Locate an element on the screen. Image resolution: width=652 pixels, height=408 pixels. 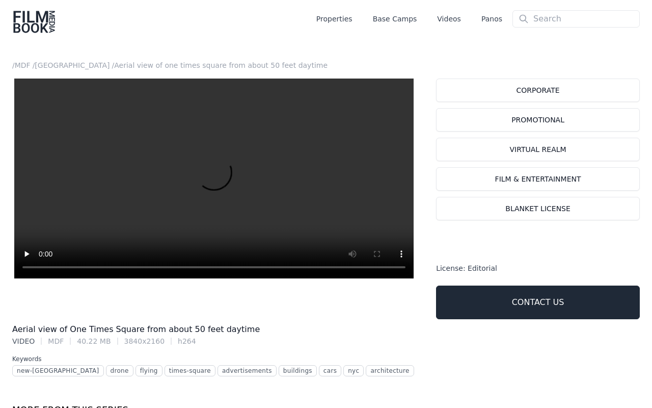
a: nyc is located at coordinates (355, 371).